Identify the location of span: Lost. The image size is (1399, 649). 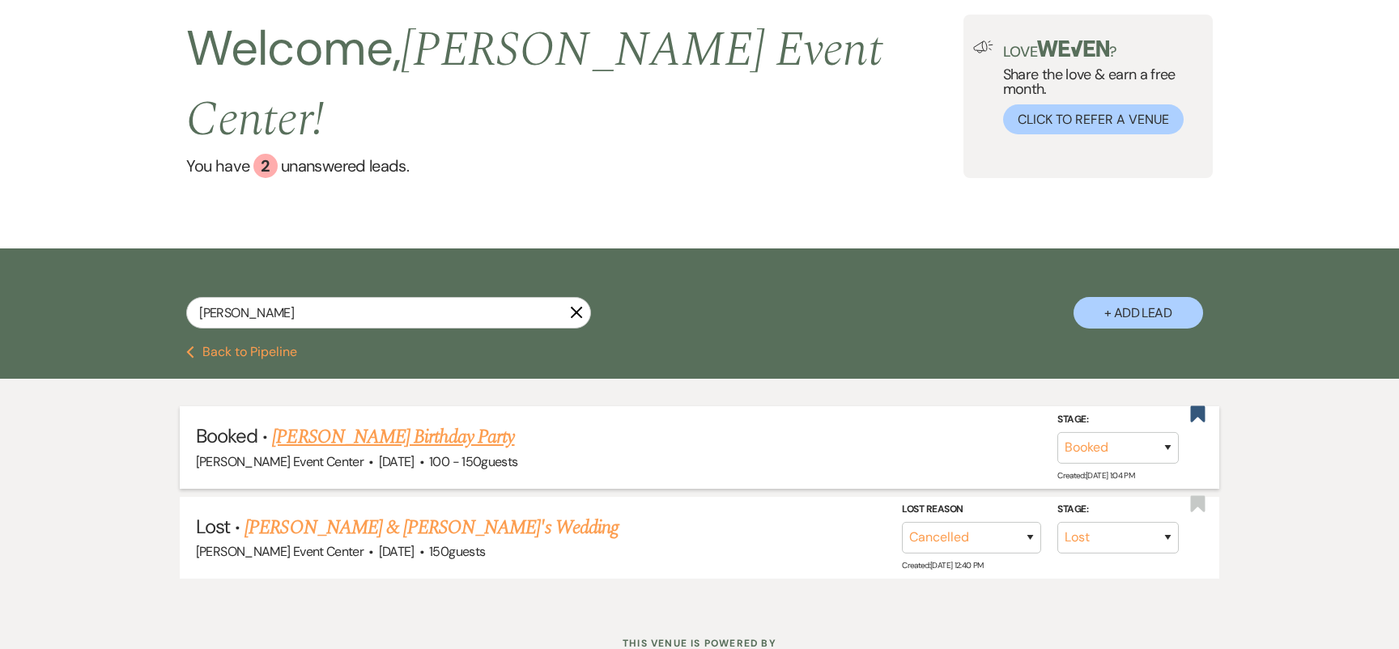
(213, 526).